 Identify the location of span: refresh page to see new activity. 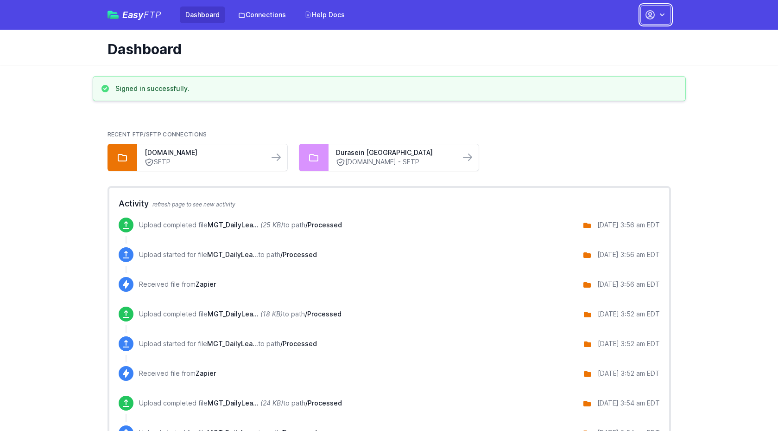
(194, 204).